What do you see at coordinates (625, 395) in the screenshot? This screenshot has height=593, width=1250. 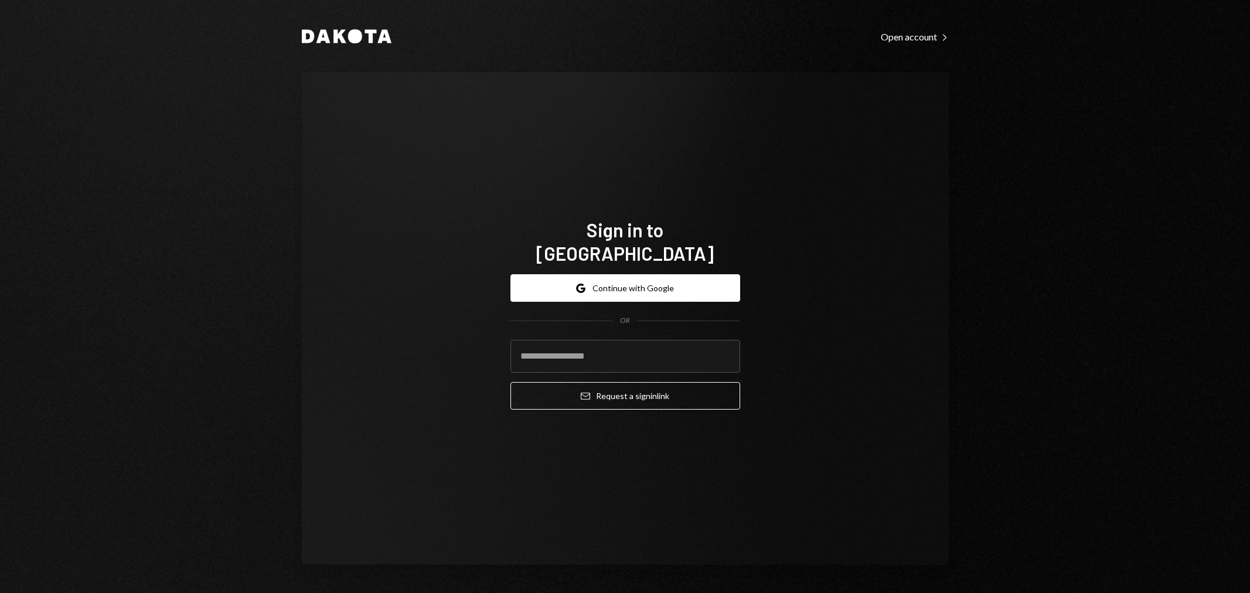 I see `button: Request a signinlink` at bounding box center [625, 395].